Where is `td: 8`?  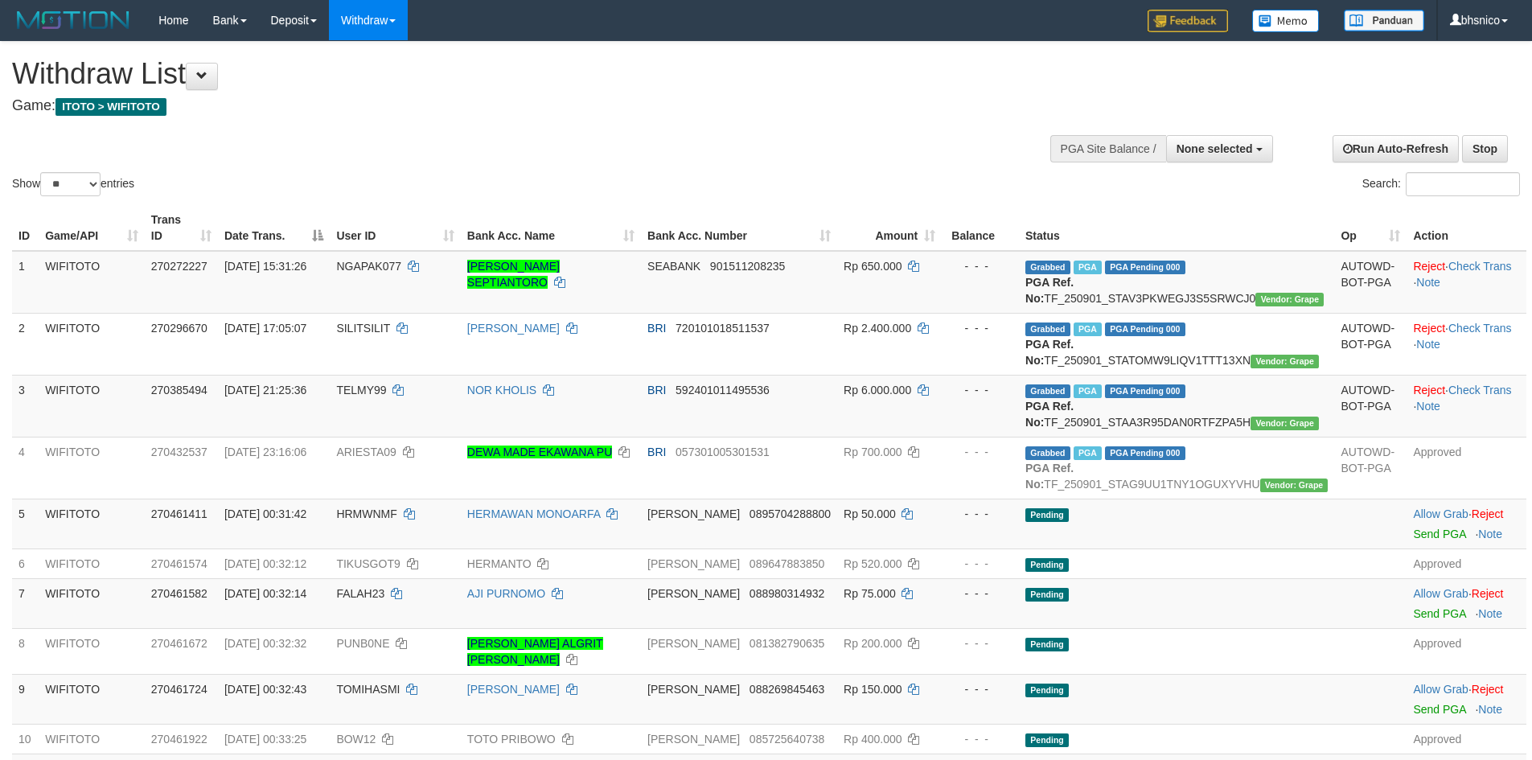 td: 8 is located at coordinates (25, 651).